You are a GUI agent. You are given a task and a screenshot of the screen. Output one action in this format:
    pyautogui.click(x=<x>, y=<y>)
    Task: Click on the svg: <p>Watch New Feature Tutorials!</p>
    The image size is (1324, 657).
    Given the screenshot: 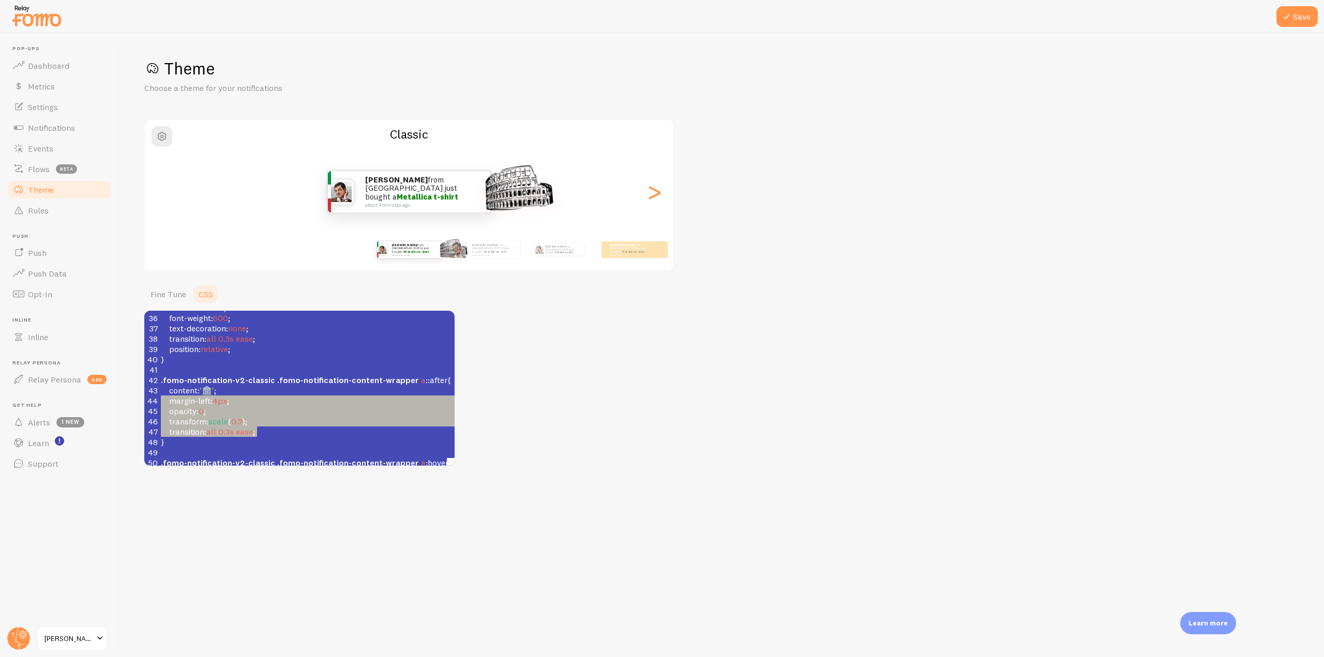 What is the action you would take?
    pyautogui.click(x=59, y=441)
    